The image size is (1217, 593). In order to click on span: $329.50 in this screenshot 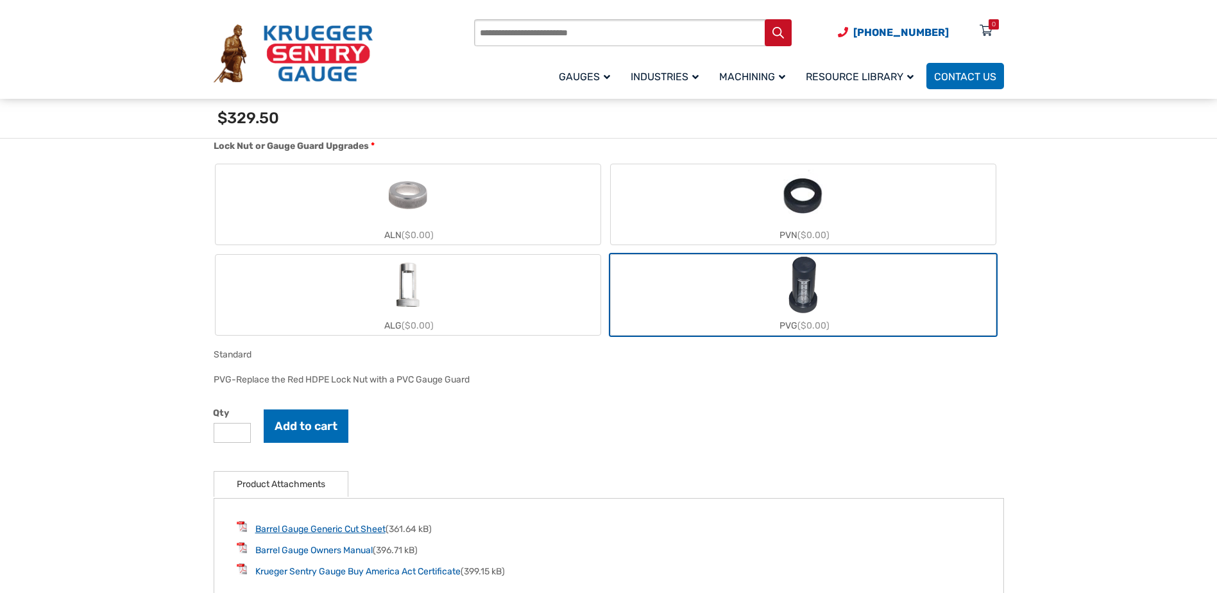, I will do `click(248, 118)`.